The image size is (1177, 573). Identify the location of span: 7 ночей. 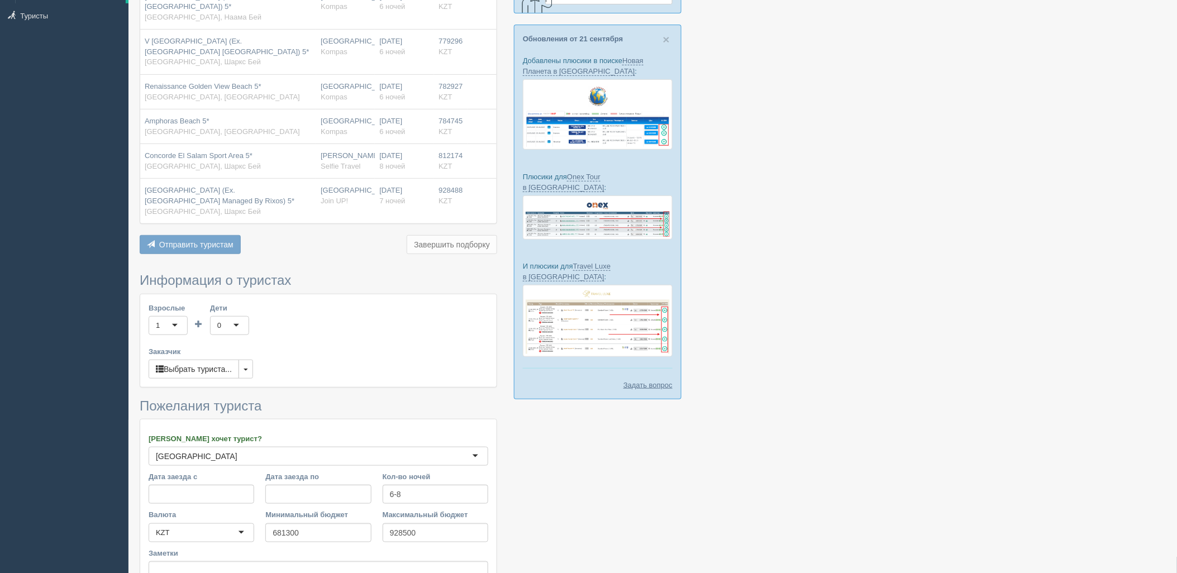
(392, 200).